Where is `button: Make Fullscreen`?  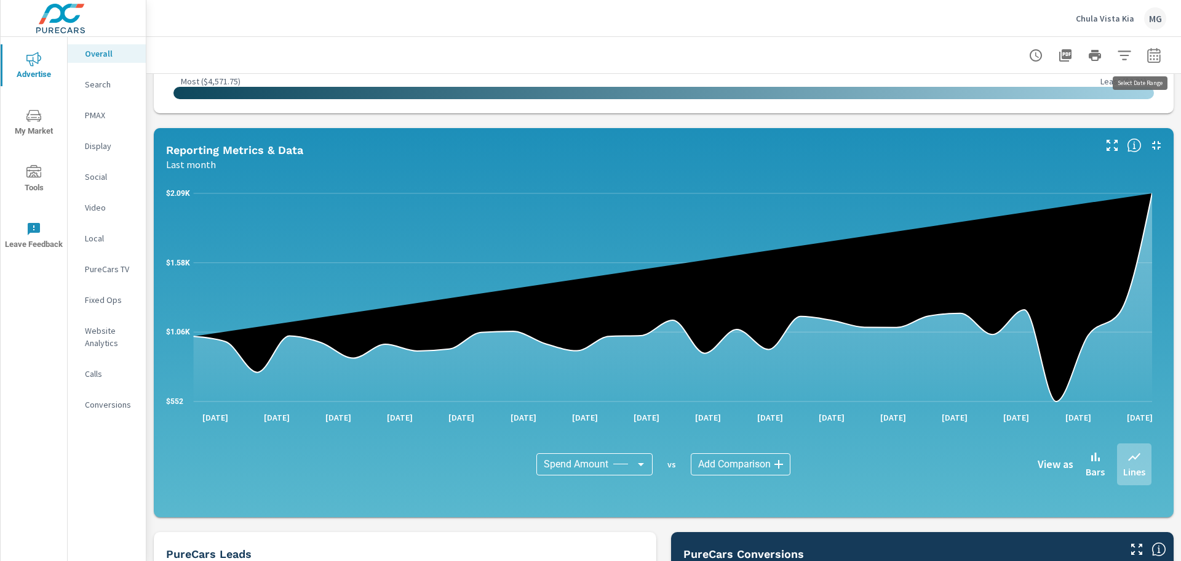
button: Make Fullscreen is located at coordinates (1137, 549).